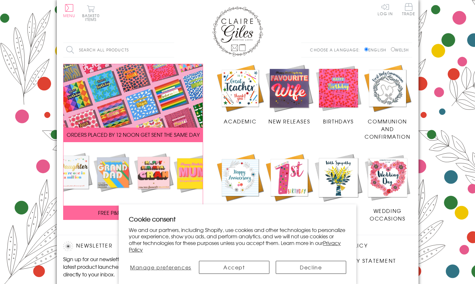 Image resolution: width=475 pixels, height=284 pixels. Describe the element at coordinates (408, 10) in the screenshot. I see `a: Trade` at that location.